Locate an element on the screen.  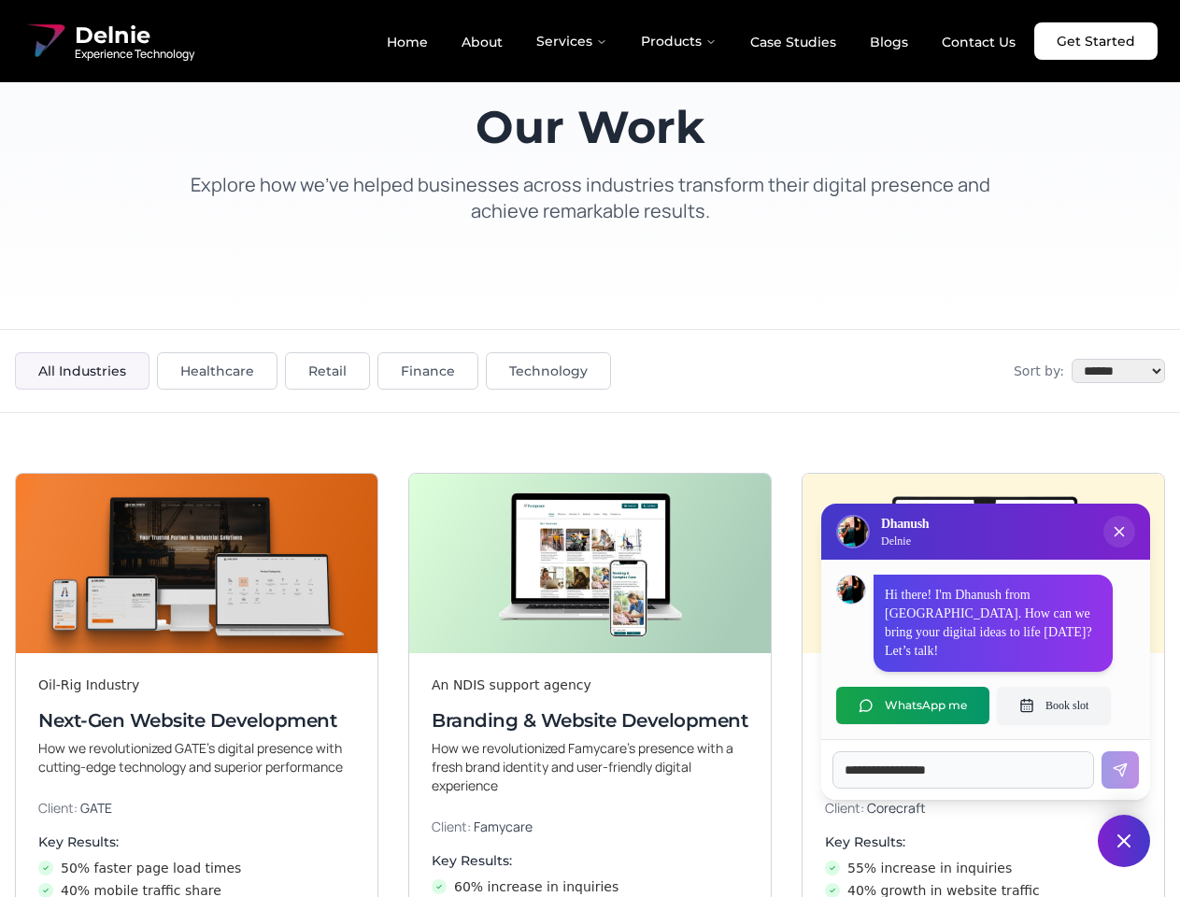
a: About is located at coordinates (482, 42).